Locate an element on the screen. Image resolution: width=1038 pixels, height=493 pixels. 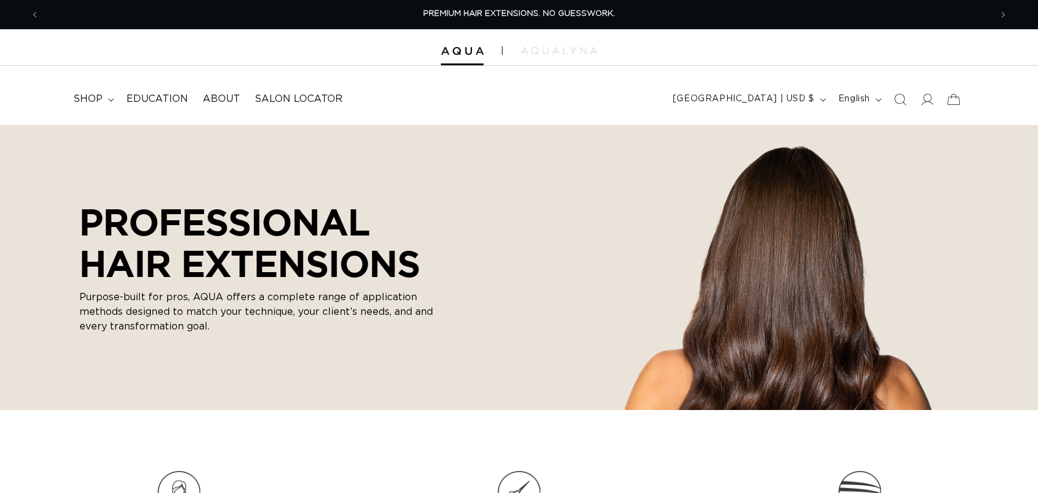
button: Next announcement is located at coordinates (1003, 15).